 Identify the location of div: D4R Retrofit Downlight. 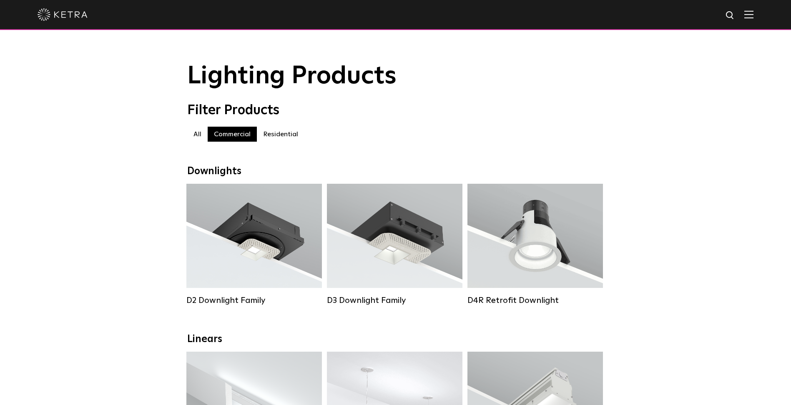
(535, 301).